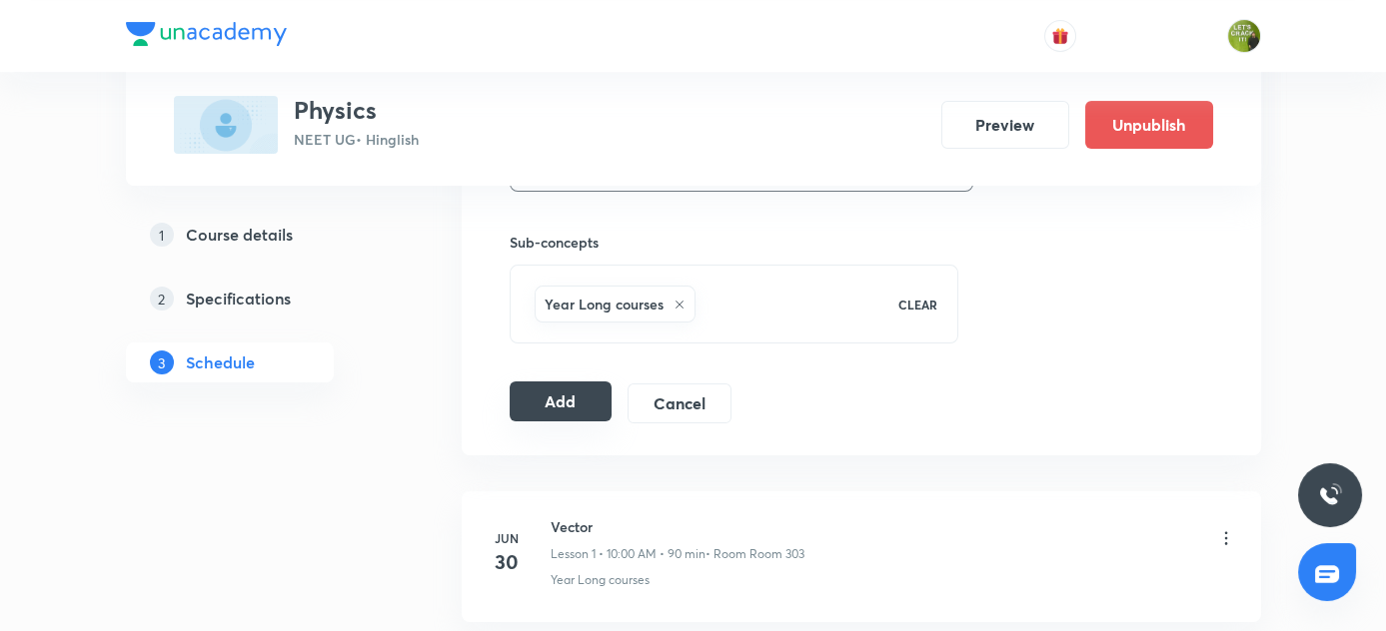 The width and height of the screenshot is (1386, 631). What do you see at coordinates (238, 299) in the screenshot?
I see `h5: Specifications` at bounding box center [238, 299].